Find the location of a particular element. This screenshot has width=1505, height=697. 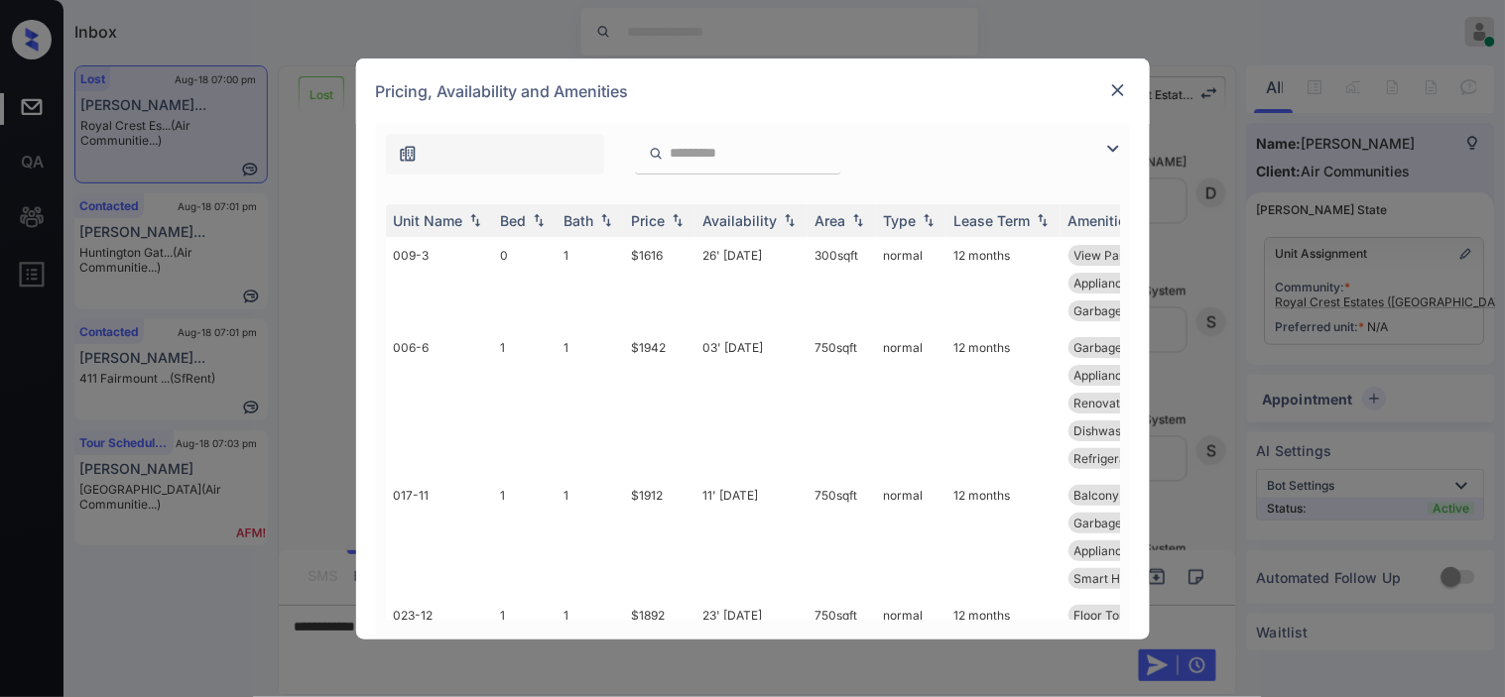

td: 017-11 is located at coordinates (439, 537).